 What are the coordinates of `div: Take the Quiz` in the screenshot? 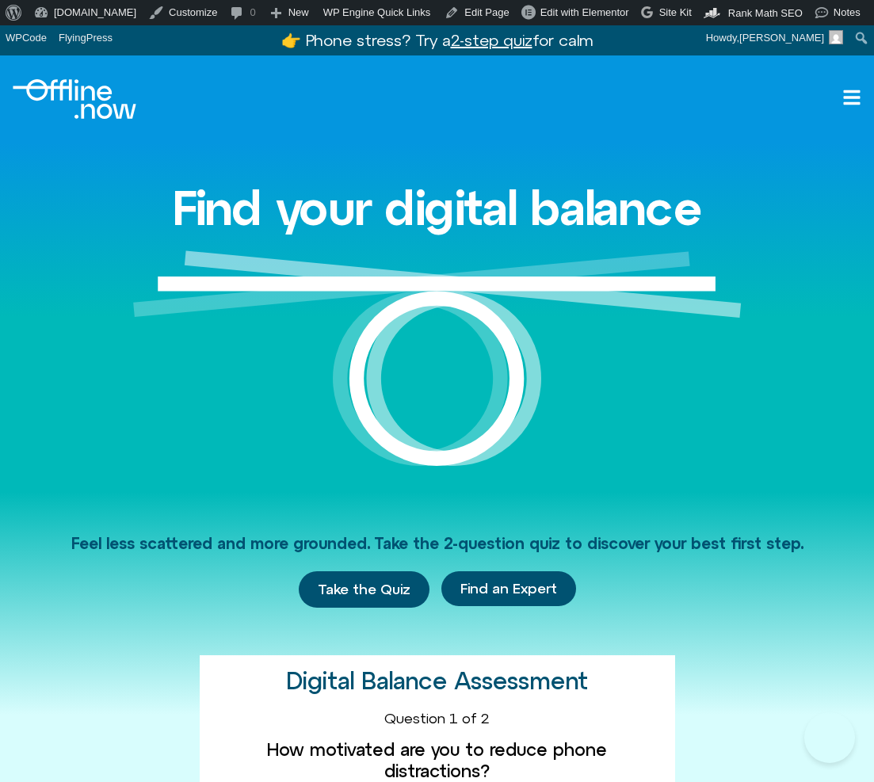 It's located at (364, 590).